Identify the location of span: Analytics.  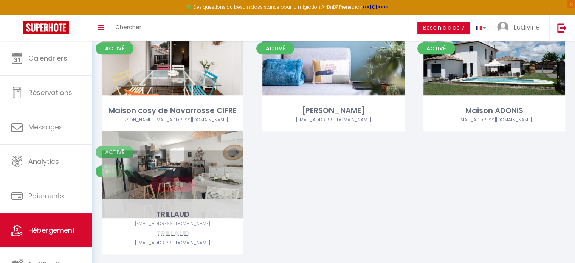
(43, 161).